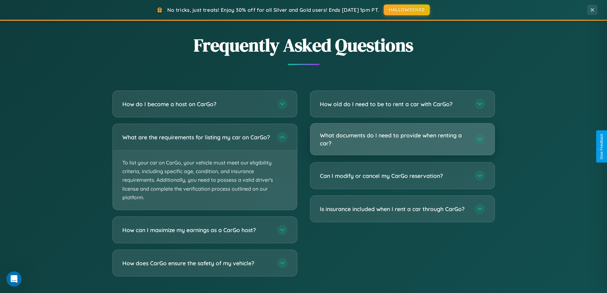 This screenshot has height=293, width=607. I want to click on div: Give Feedback, so click(601, 146).